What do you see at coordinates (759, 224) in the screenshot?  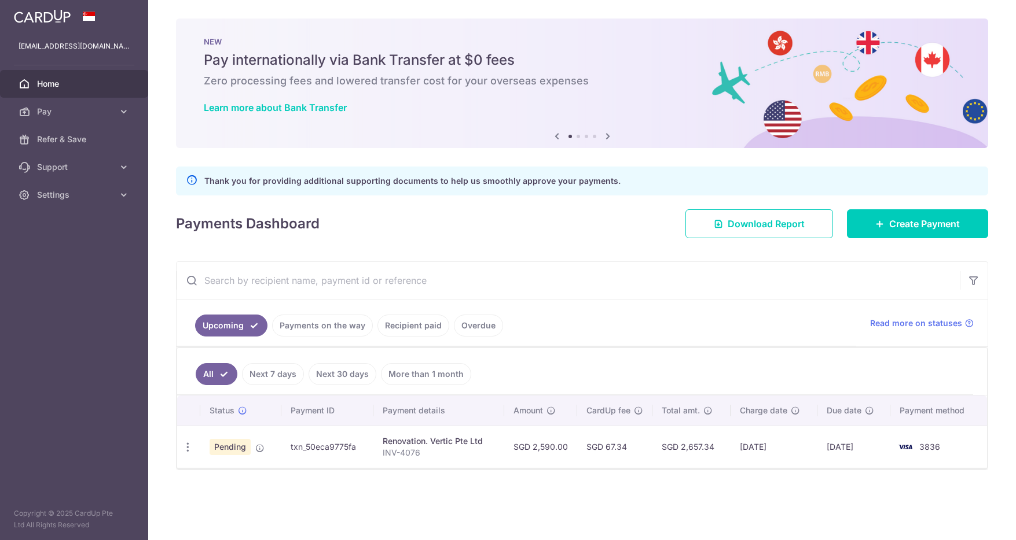 I see `a: Download Report` at bounding box center [759, 224].